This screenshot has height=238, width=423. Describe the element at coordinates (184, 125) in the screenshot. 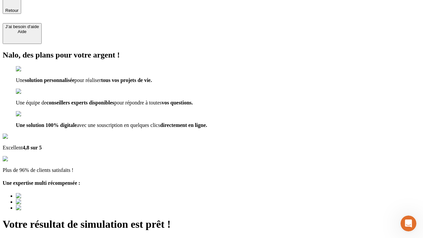

I see `span: directement en ligne.` at that location.